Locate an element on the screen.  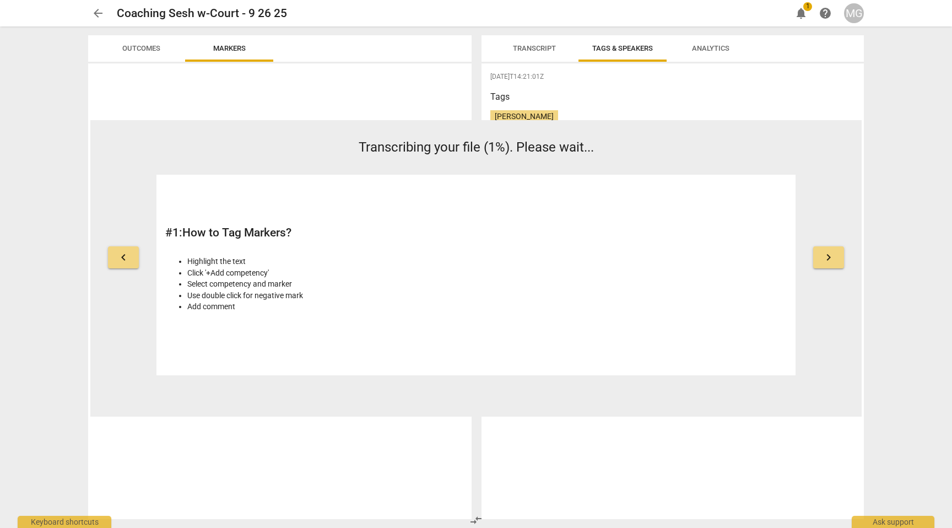
span: Tags & Speakers is located at coordinates (623, 48).